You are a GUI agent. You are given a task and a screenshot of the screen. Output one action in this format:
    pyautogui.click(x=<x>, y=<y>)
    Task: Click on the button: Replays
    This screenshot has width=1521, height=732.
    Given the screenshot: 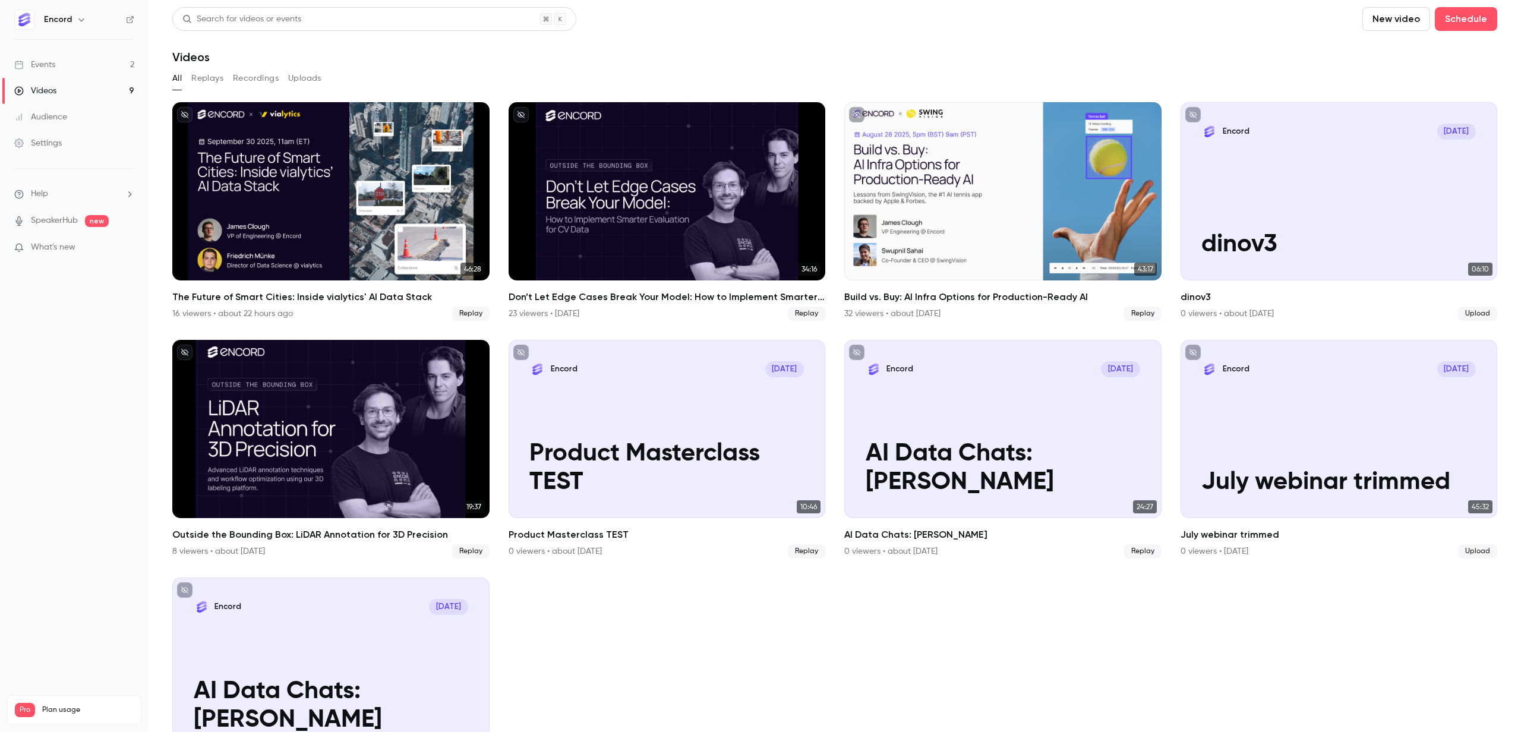 What is the action you would take?
    pyautogui.click(x=207, y=78)
    